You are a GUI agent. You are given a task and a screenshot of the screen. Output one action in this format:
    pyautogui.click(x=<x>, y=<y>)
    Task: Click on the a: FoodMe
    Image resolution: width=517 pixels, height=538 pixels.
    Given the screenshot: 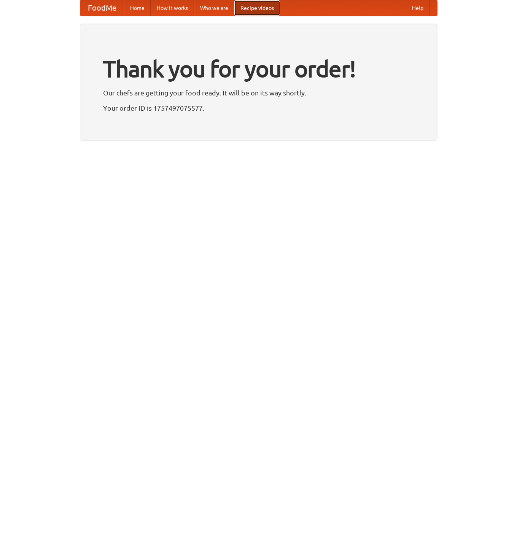 What is the action you would take?
    pyautogui.click(x=102, y=8)
    